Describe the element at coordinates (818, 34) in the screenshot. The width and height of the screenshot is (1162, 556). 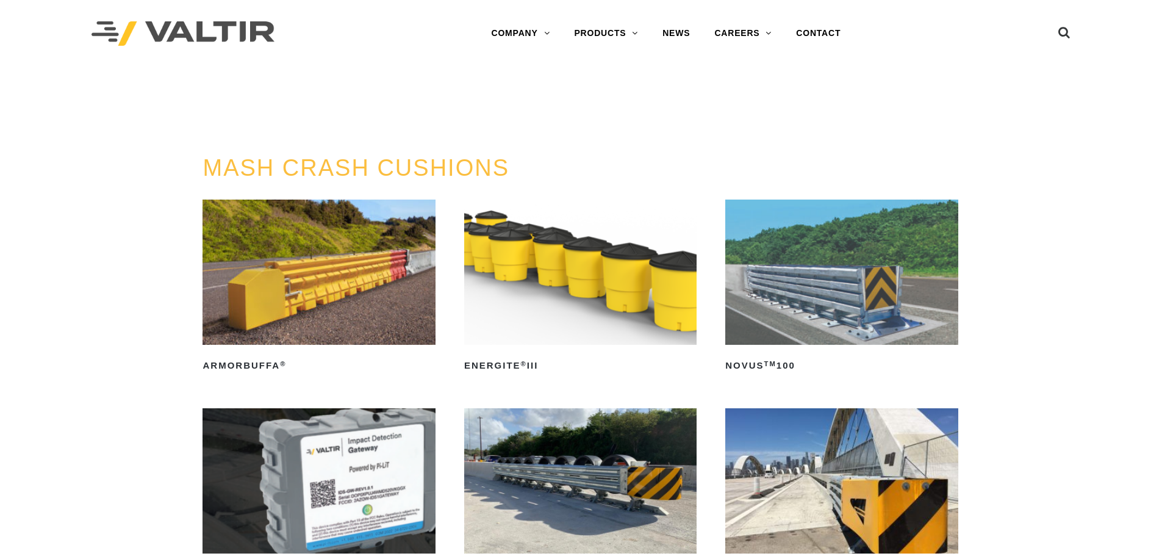
I see `a: CONTACT` at that location.